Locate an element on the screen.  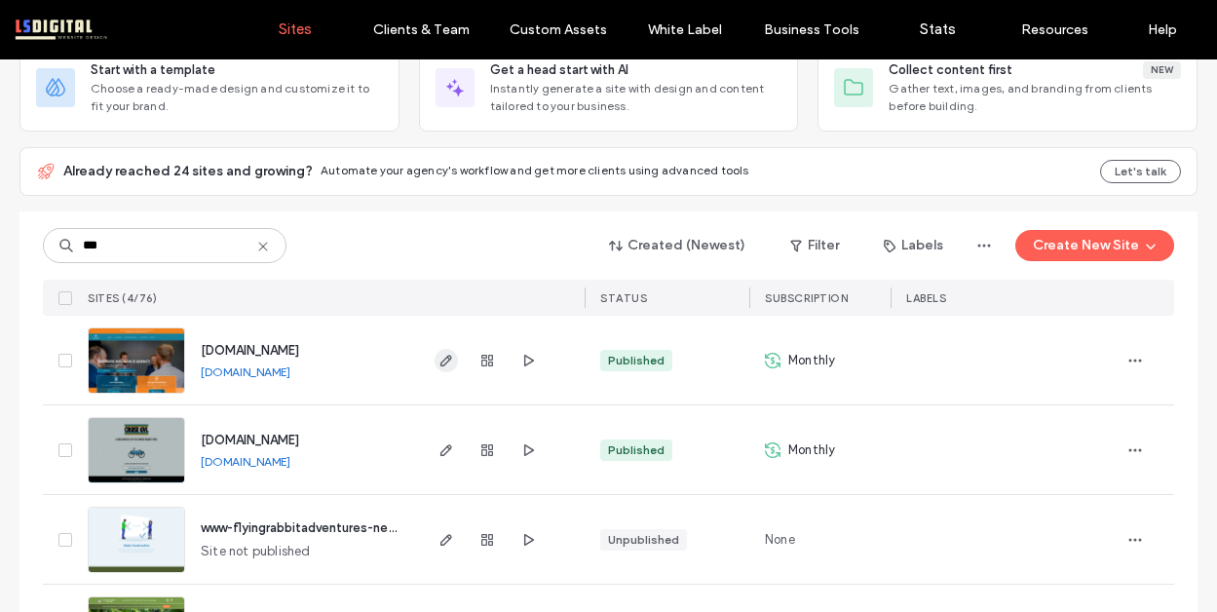
span: None is located at coordinates (779, 540).